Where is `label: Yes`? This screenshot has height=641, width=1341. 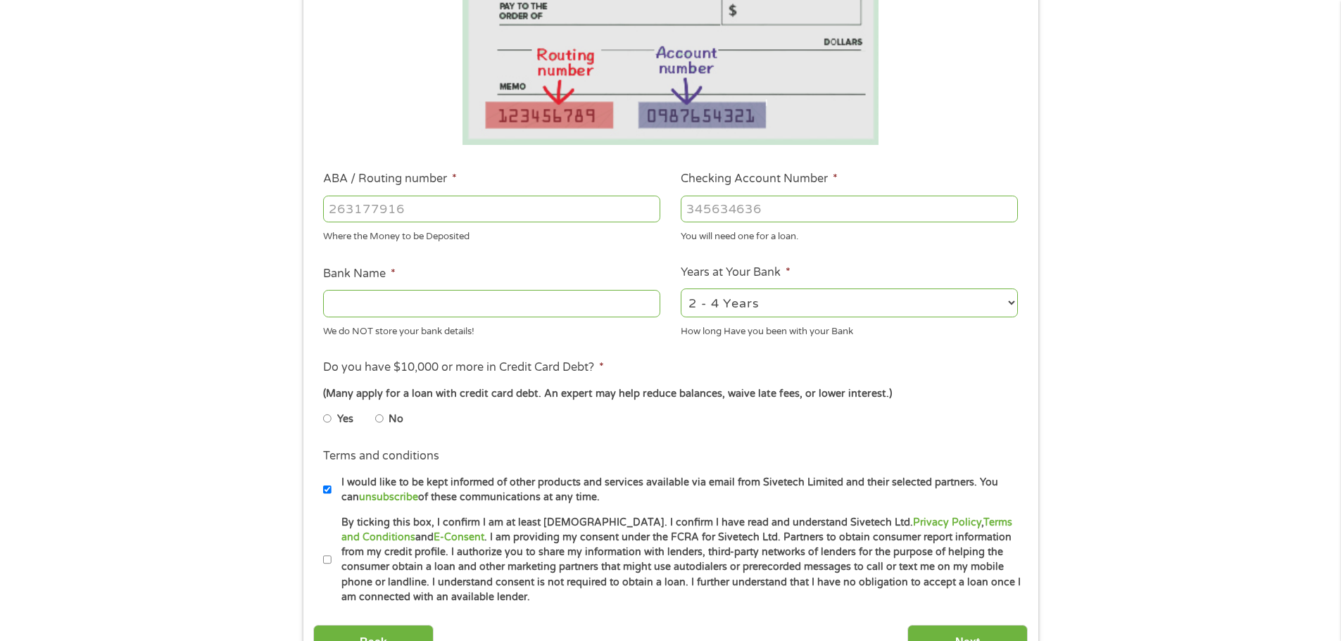
label: Yes is located at coordinates (345, 419).